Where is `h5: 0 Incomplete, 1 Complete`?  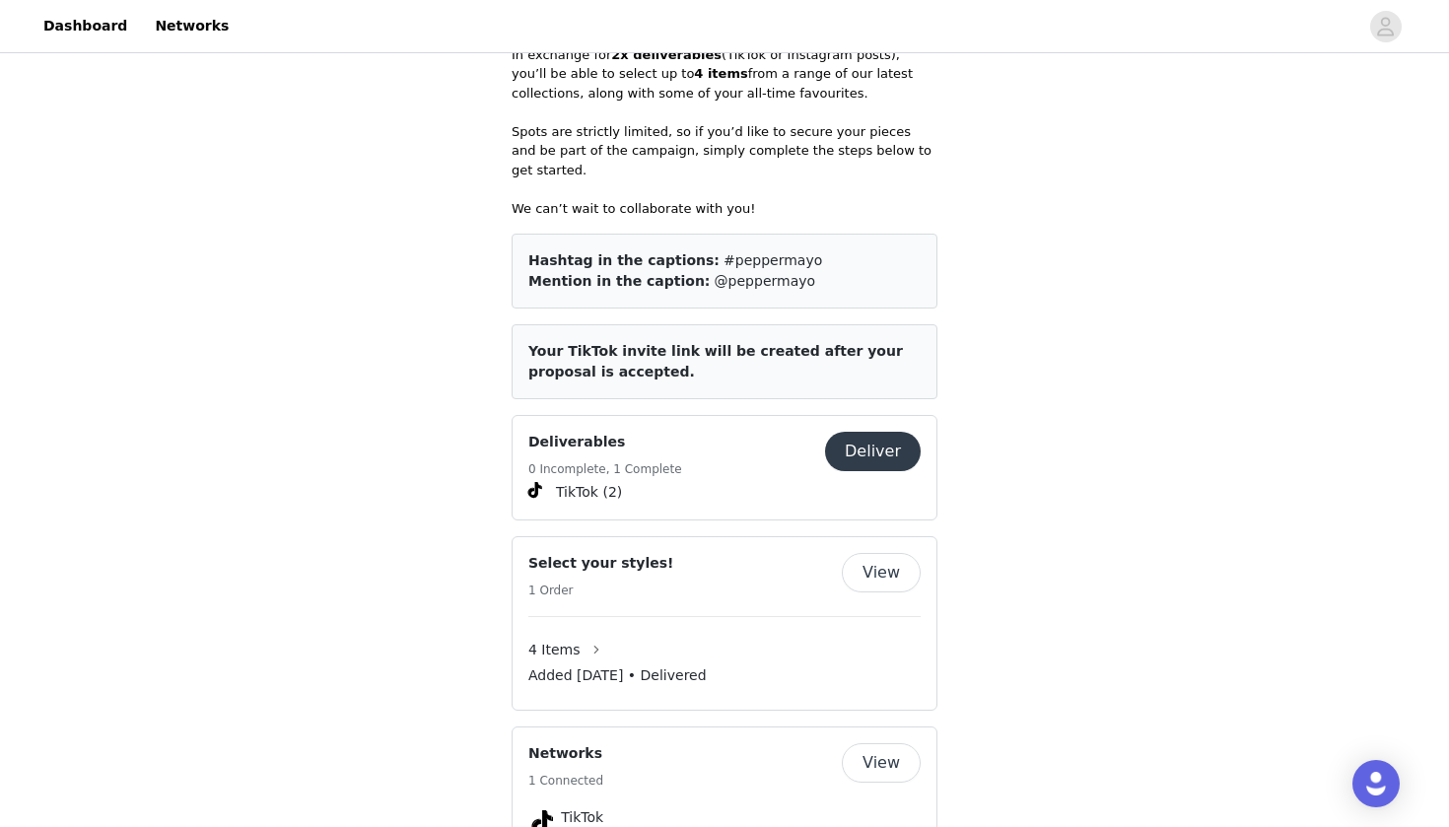
h5: 0 Incomplete, 1 Complete is located at coordinates (605, 469).